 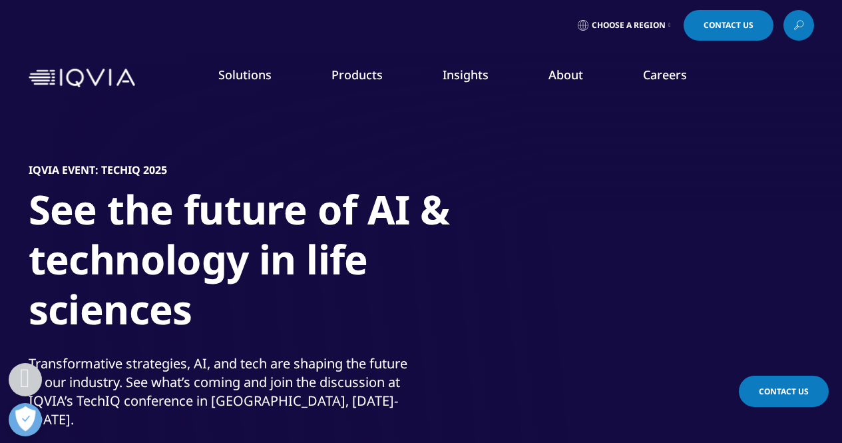 What do you see at coordinates (465, 75) in the screenshot?
I see `a: Insights` at bounding box center [465, 75].